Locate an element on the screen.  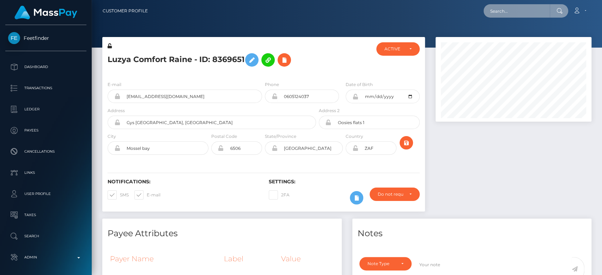
a: User Profile is located at coordinates (46, 194).